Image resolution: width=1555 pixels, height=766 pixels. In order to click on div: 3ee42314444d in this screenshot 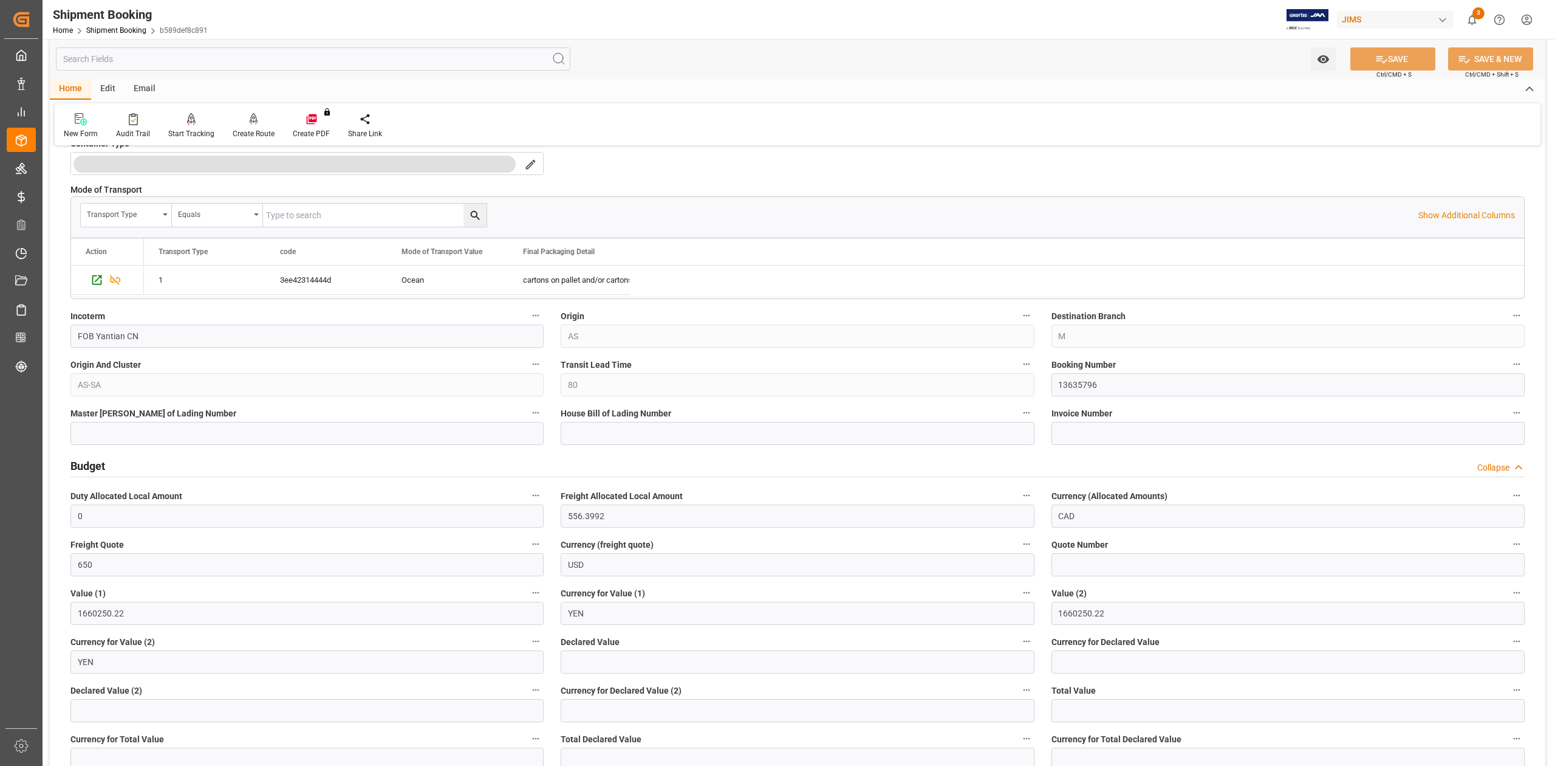, I will do `click(326, 279)`.